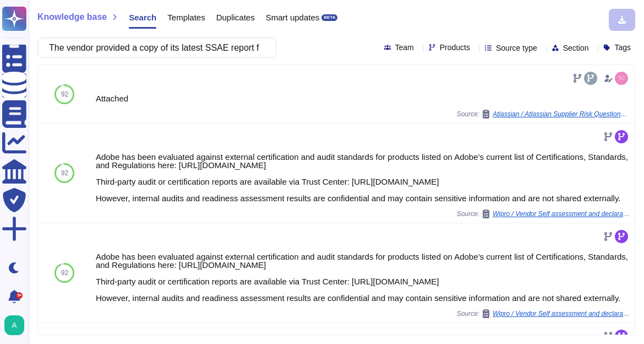 This screenshot has height=344, width=644. What do you see at coordinates (516, 48) in the screenshot?
I see `span: Source type` at bounding box center [516, 48].